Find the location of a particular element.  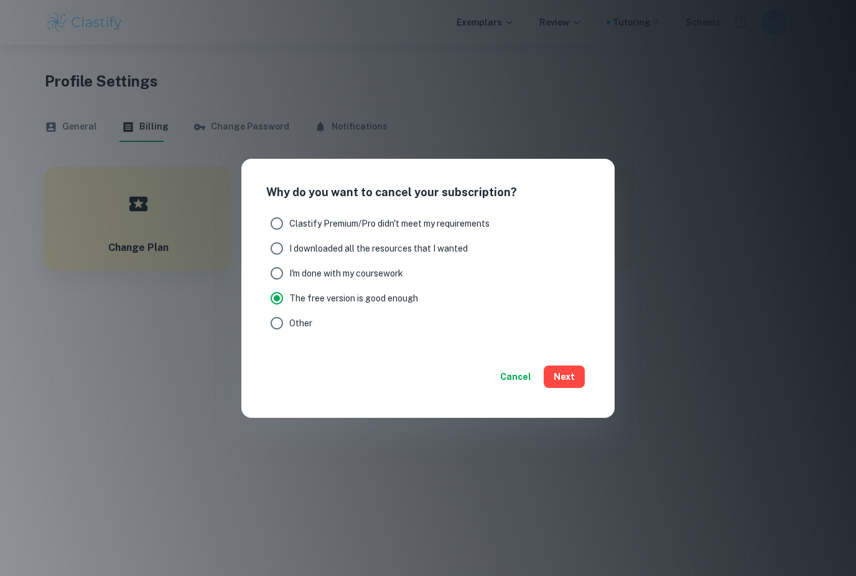

span: I downloaded all the resources that I wanted is located at coordinates (378, 248).